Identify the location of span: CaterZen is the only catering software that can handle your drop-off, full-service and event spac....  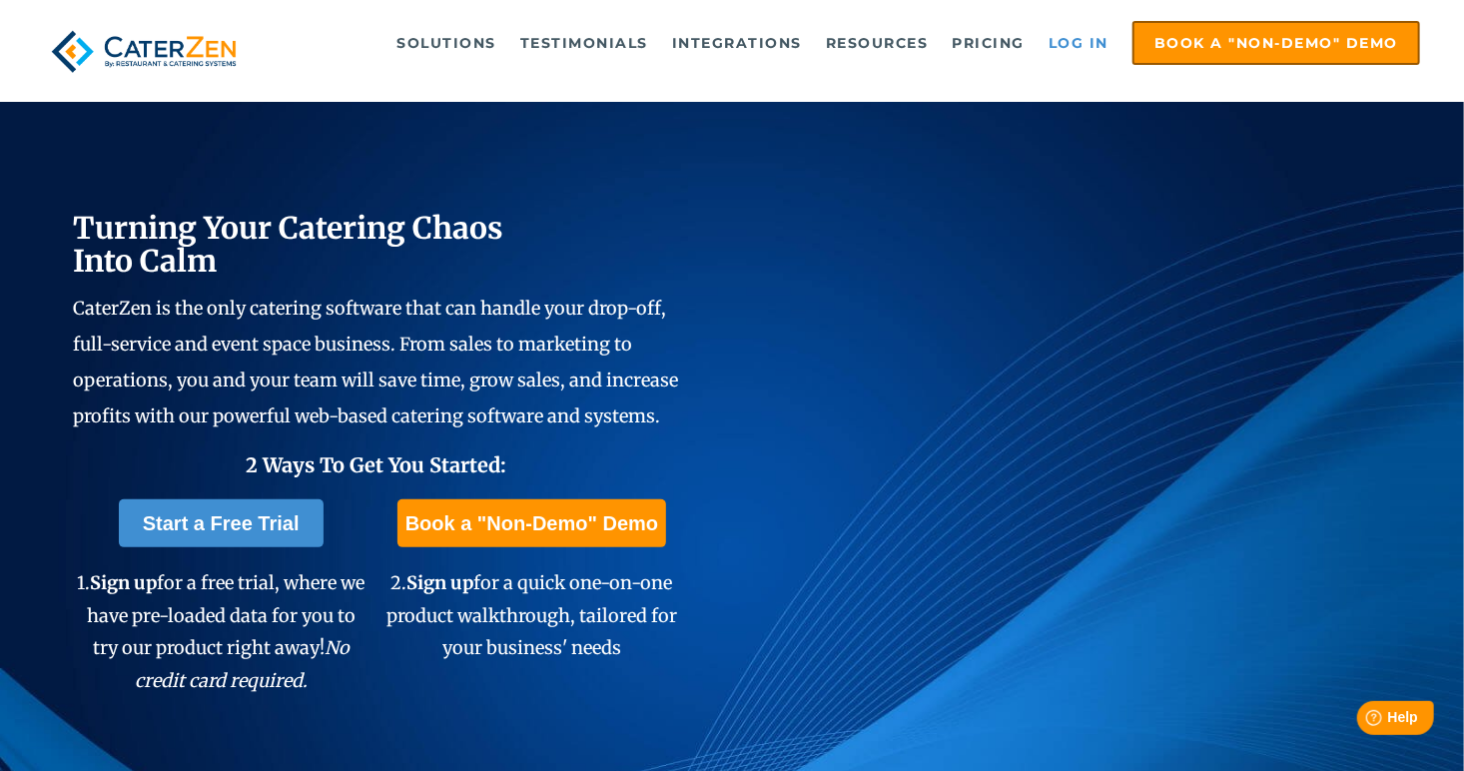
(376, 362).